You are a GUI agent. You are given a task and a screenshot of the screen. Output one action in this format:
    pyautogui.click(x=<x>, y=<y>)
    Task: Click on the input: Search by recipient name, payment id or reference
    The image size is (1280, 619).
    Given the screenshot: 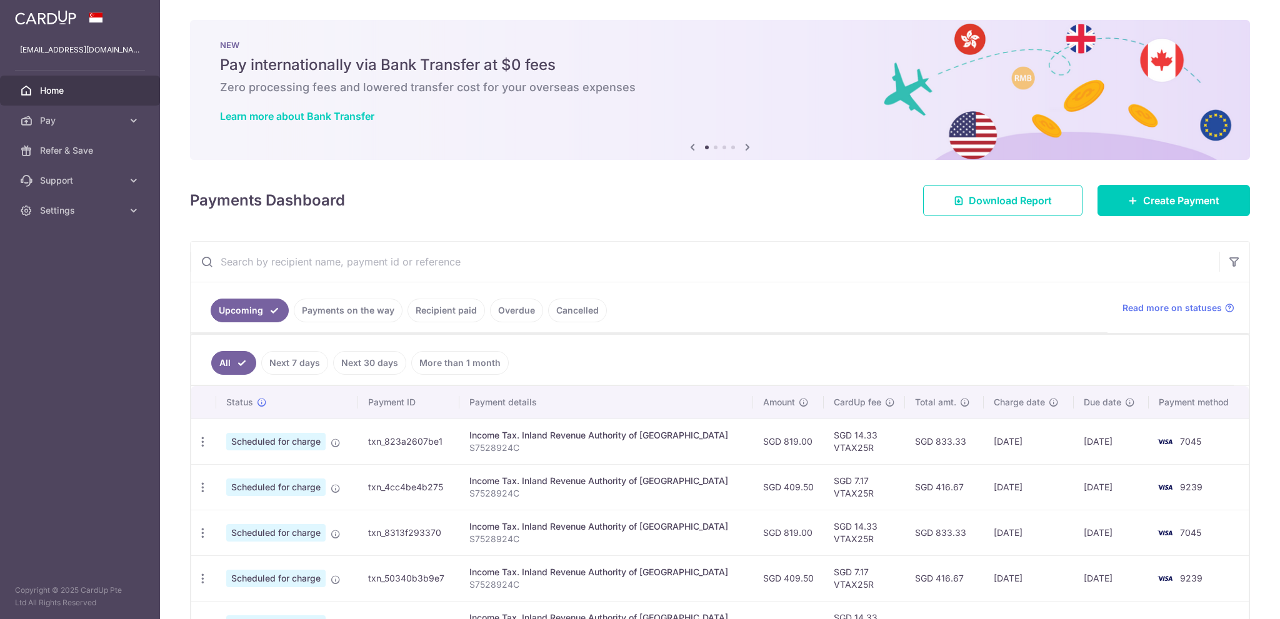 What is the action you would take?
    pyautogui.click(x=705, y=262)
    